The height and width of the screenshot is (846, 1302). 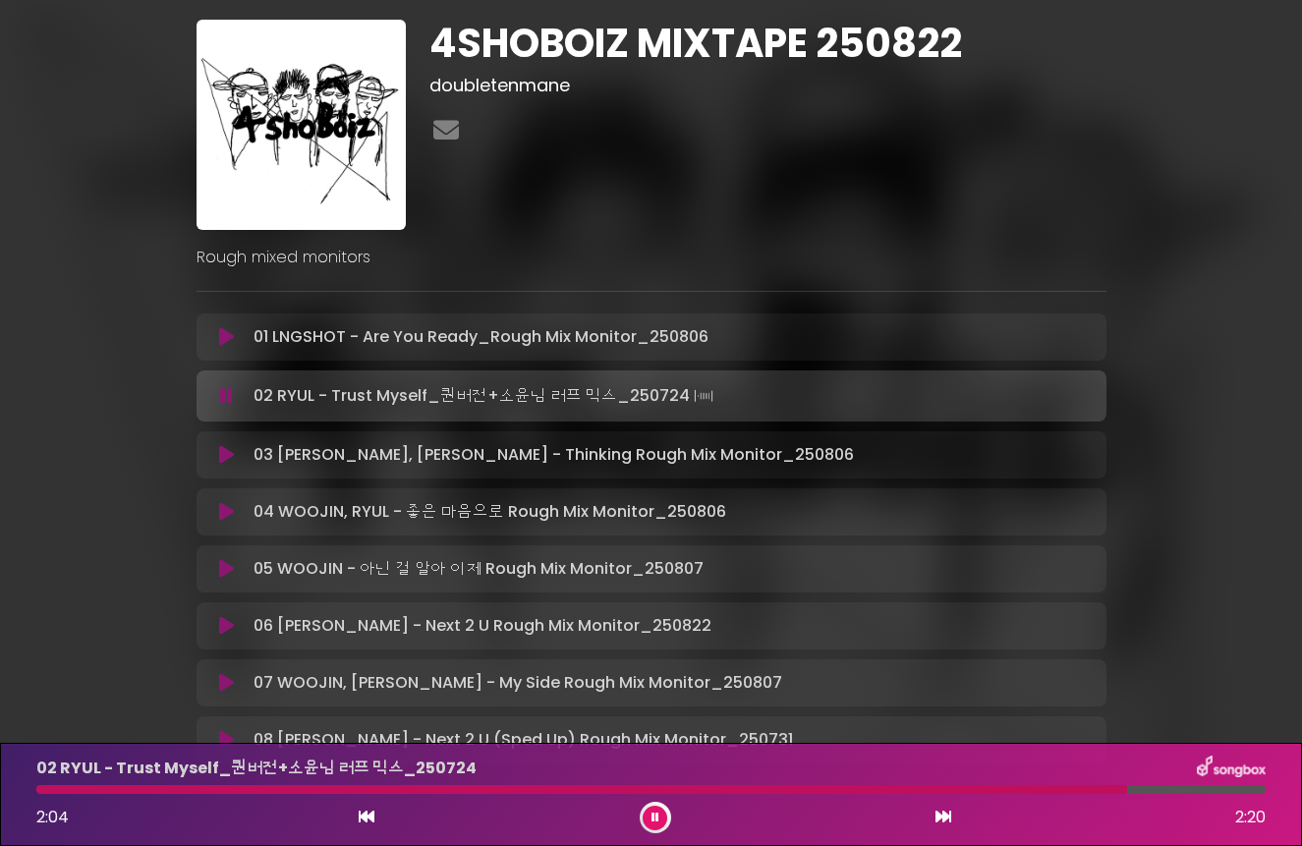 What do you see at coordinates (652, 258) in the screenshot?
I see `p: Rough mixed monitors` at bounding box center [652, 258].